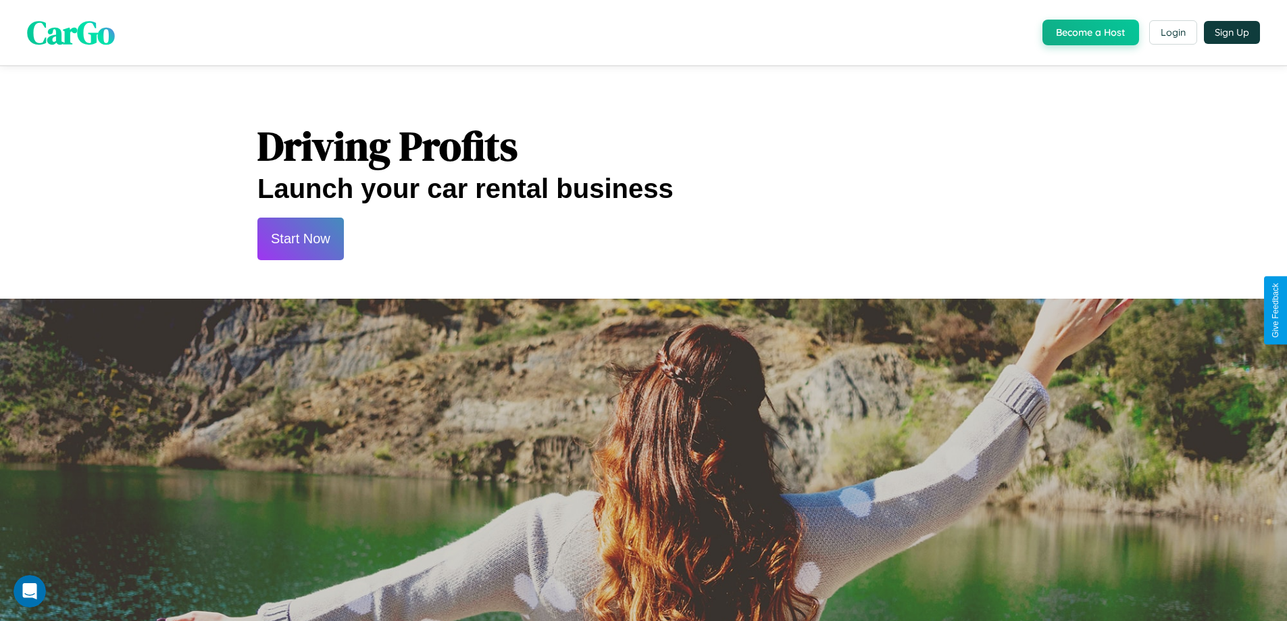 This screenshot has height=621, width=1287. What do you see at coordinates (71, 32) in the screenshot?
I see `span: CarGo` at bounding box center [71, 32].